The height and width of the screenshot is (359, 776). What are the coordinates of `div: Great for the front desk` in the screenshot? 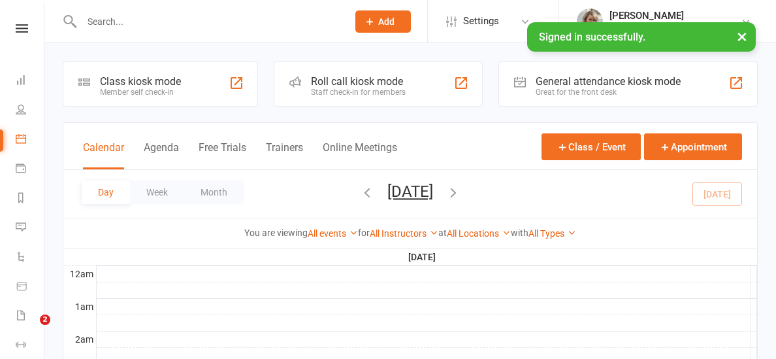 It's located at (608, 92).